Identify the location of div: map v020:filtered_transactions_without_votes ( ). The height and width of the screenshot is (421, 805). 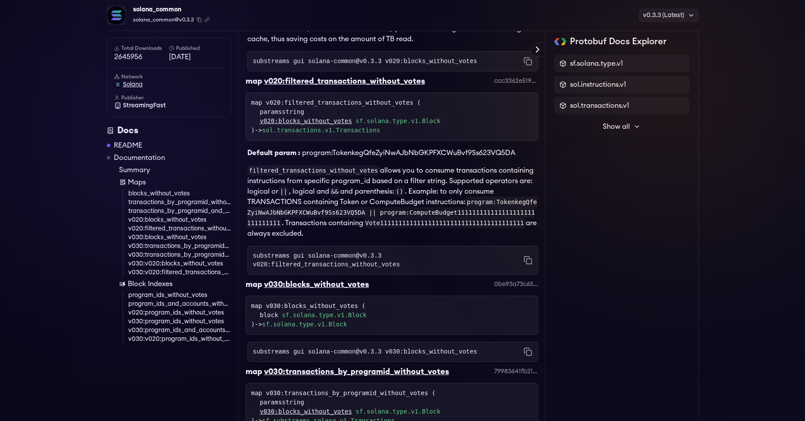
(392, 116).